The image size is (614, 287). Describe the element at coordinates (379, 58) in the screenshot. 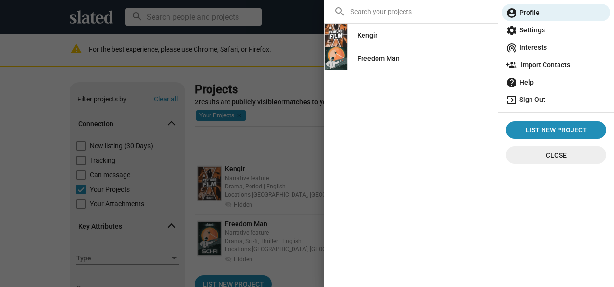

I see `div: Freedom Man` at that location.